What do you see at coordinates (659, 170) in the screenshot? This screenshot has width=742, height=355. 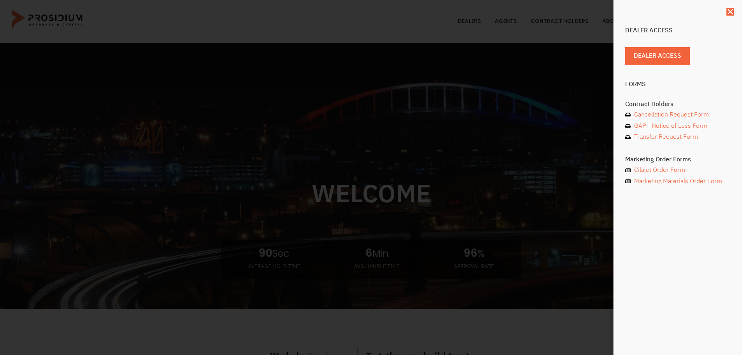 I see `span: Cilajet Order Form` at bounding box center [659, 170].